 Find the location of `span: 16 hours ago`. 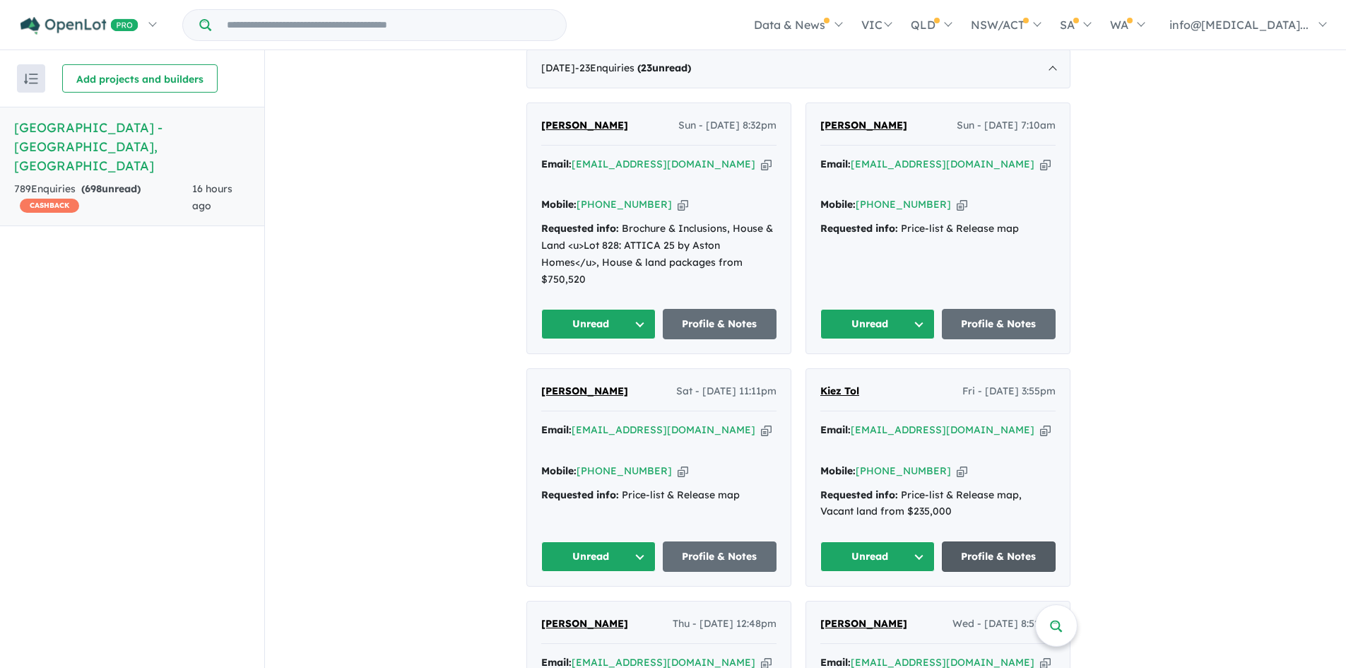

span: 16 hours ago is located at coordinates (212, 197).